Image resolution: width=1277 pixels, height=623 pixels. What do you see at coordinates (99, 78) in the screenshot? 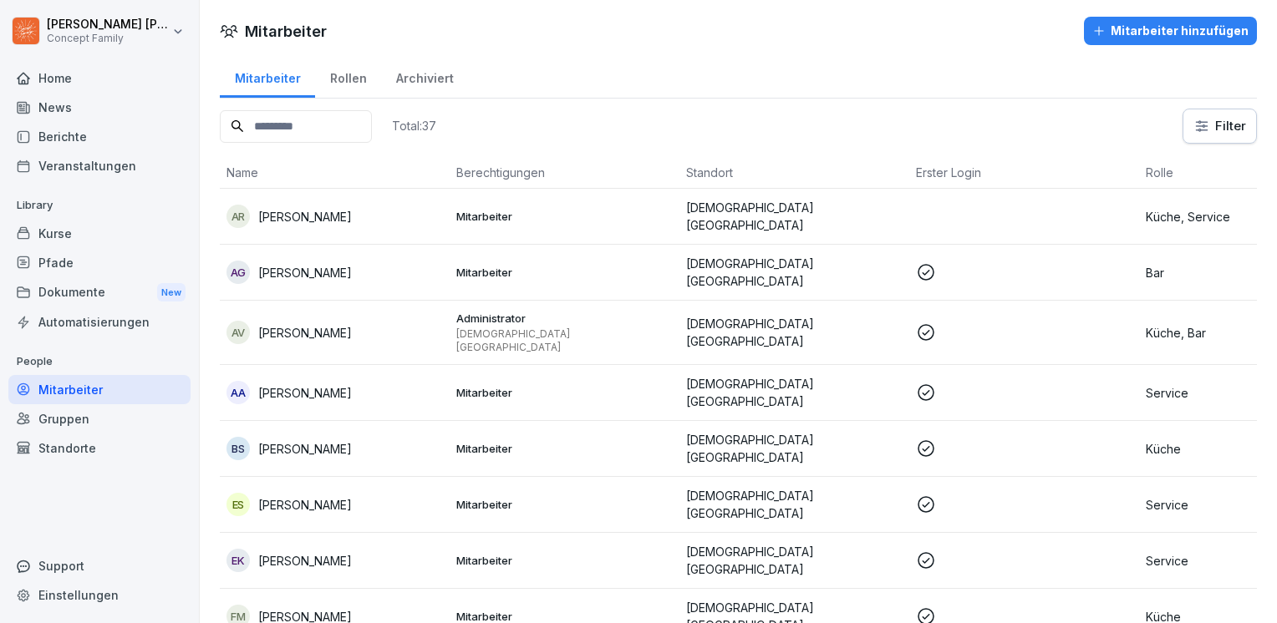
I see `div: Home` at bounding box center [99, 78].